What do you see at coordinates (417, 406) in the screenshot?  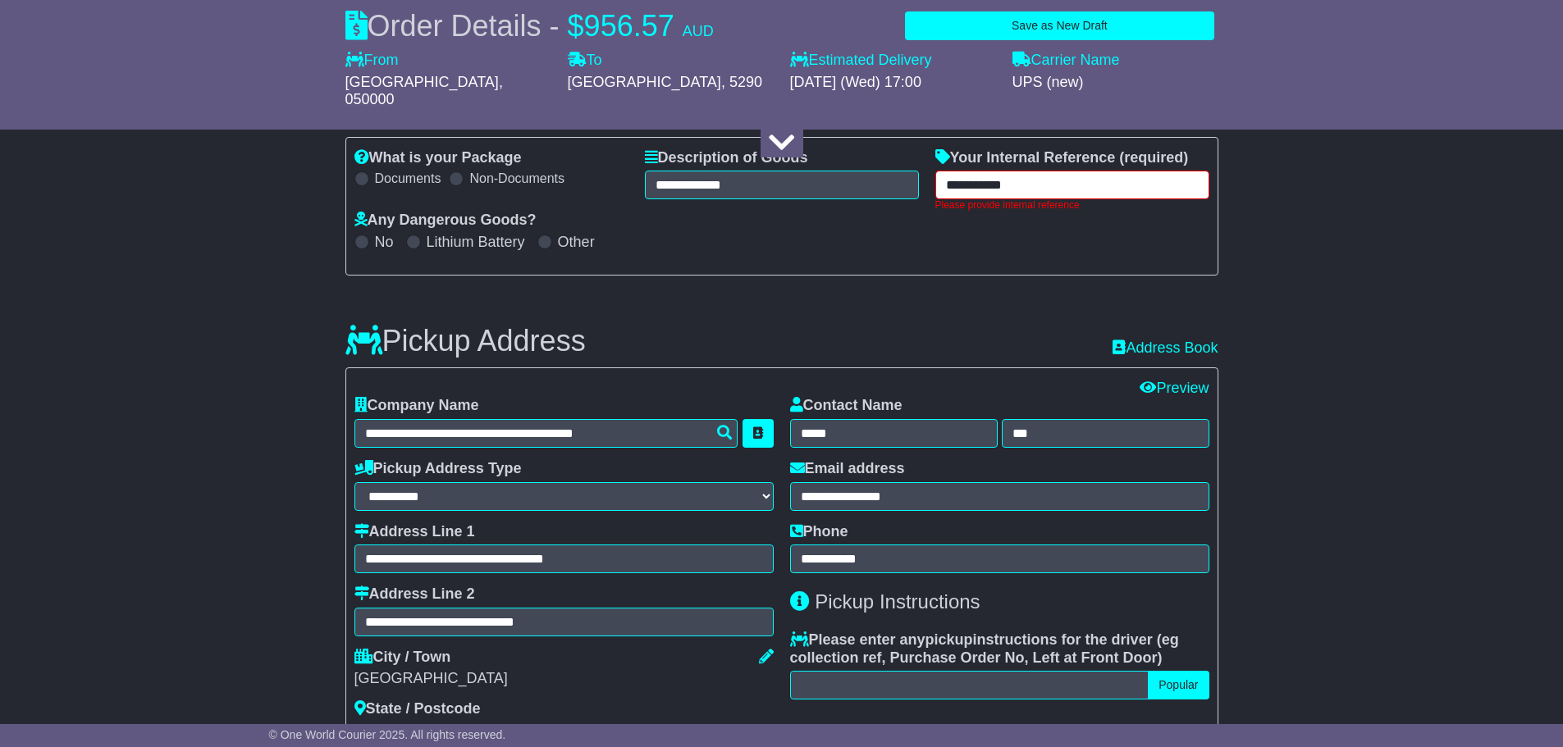 I see `label: Company Name` at bounding box center [417, 406].